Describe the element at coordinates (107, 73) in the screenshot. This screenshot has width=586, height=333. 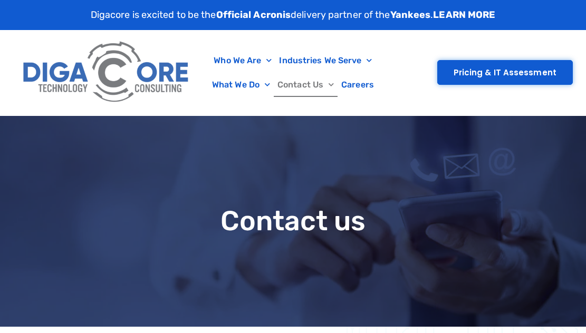
I see `img: Digacore Logo` at that location.